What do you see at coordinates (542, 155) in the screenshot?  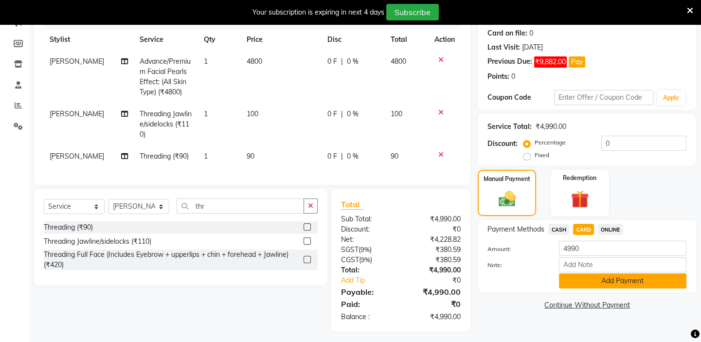 I see `label: Fixed` at bounding box center [542, 155].